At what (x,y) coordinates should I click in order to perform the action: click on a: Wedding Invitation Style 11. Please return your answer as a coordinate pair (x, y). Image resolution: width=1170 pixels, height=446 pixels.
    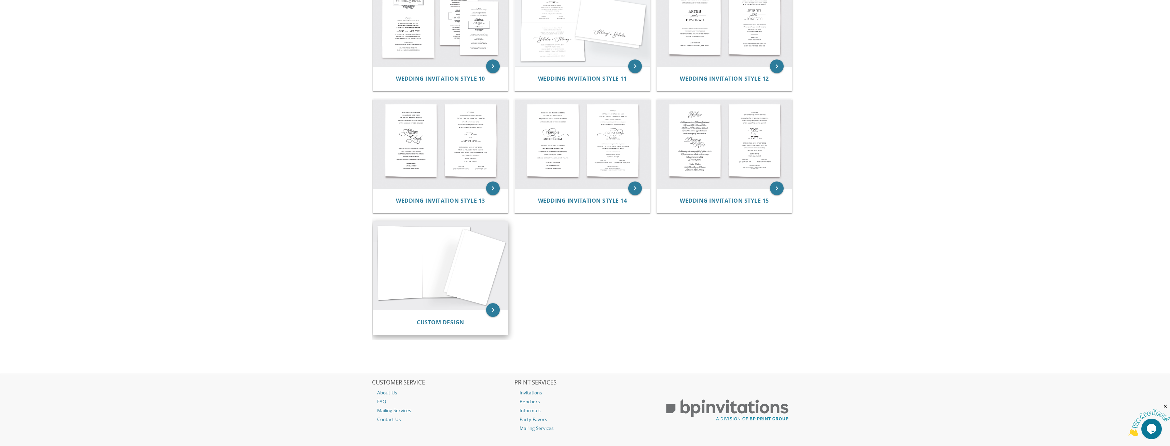
    Looking at the image, I should click on (582, 79).